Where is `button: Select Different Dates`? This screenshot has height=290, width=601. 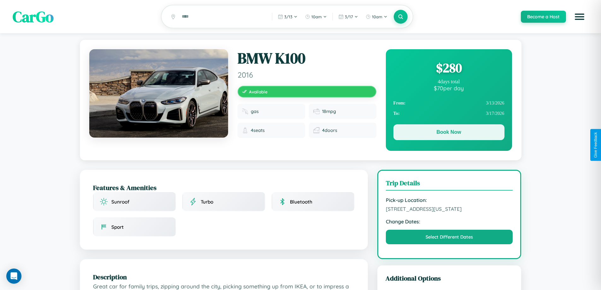 button: Select Different Dates is located at coordinates (449, 237).